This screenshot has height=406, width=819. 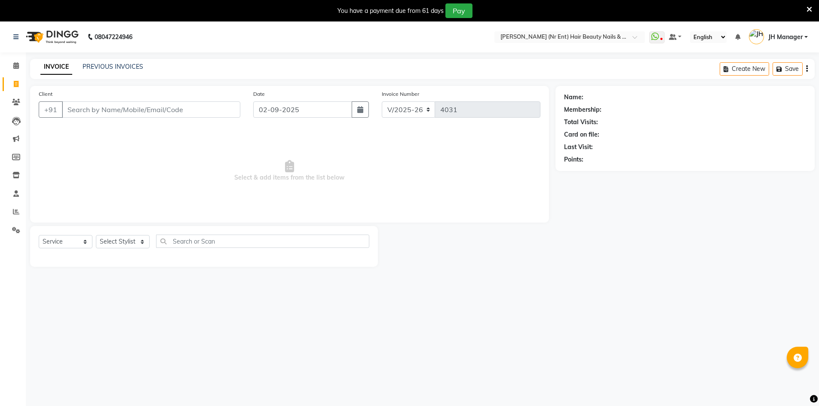 What do you see at coordinates (51, 37) in the screenshot?
I see `img: logo` at bounding box center [51, 37].